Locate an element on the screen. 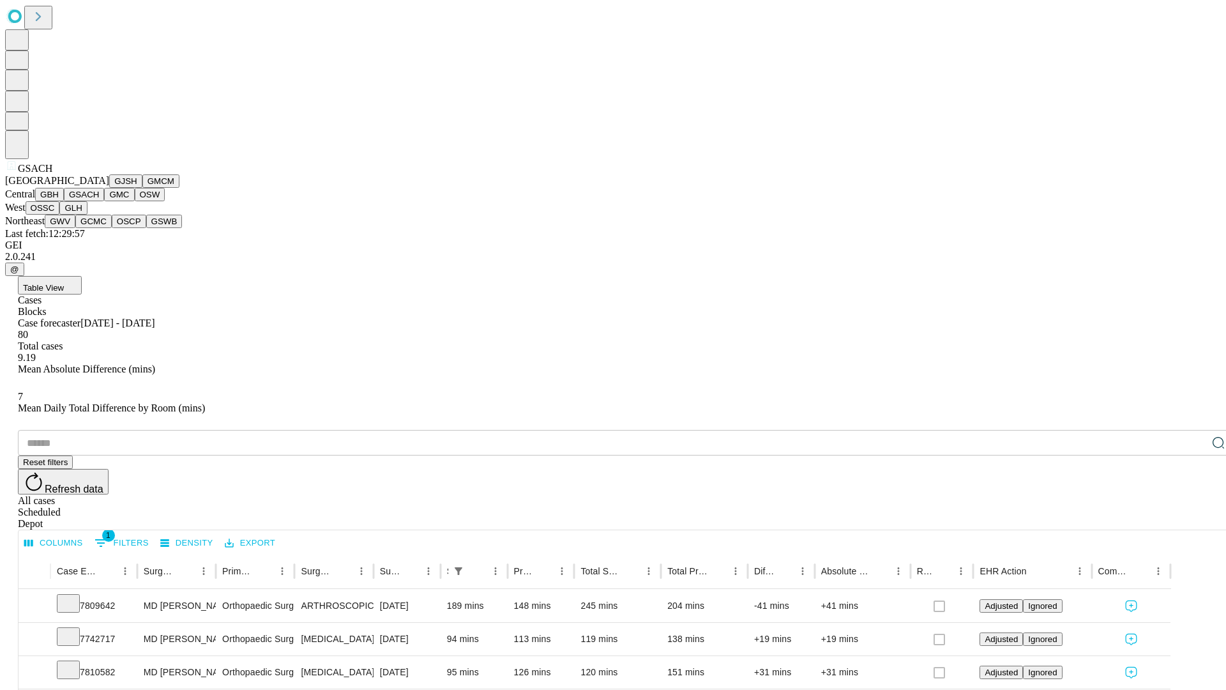 Image resolution: width=1226 pixels, height=690 pixels. div: Surgery Date is located at coordinates (390, 571).